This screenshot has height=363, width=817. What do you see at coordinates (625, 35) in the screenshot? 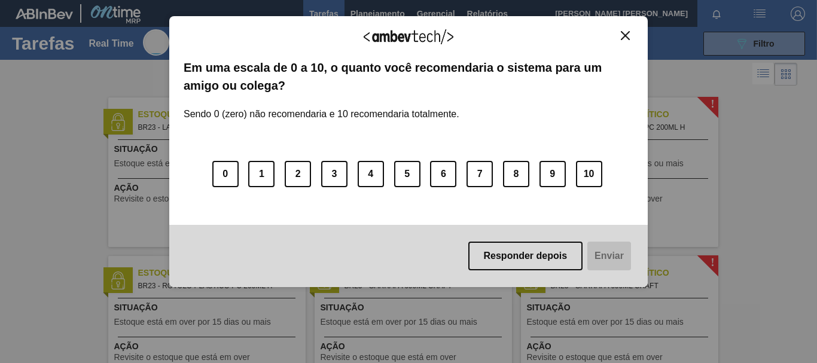
I see `button: Close` at bounding box center [625, 35].